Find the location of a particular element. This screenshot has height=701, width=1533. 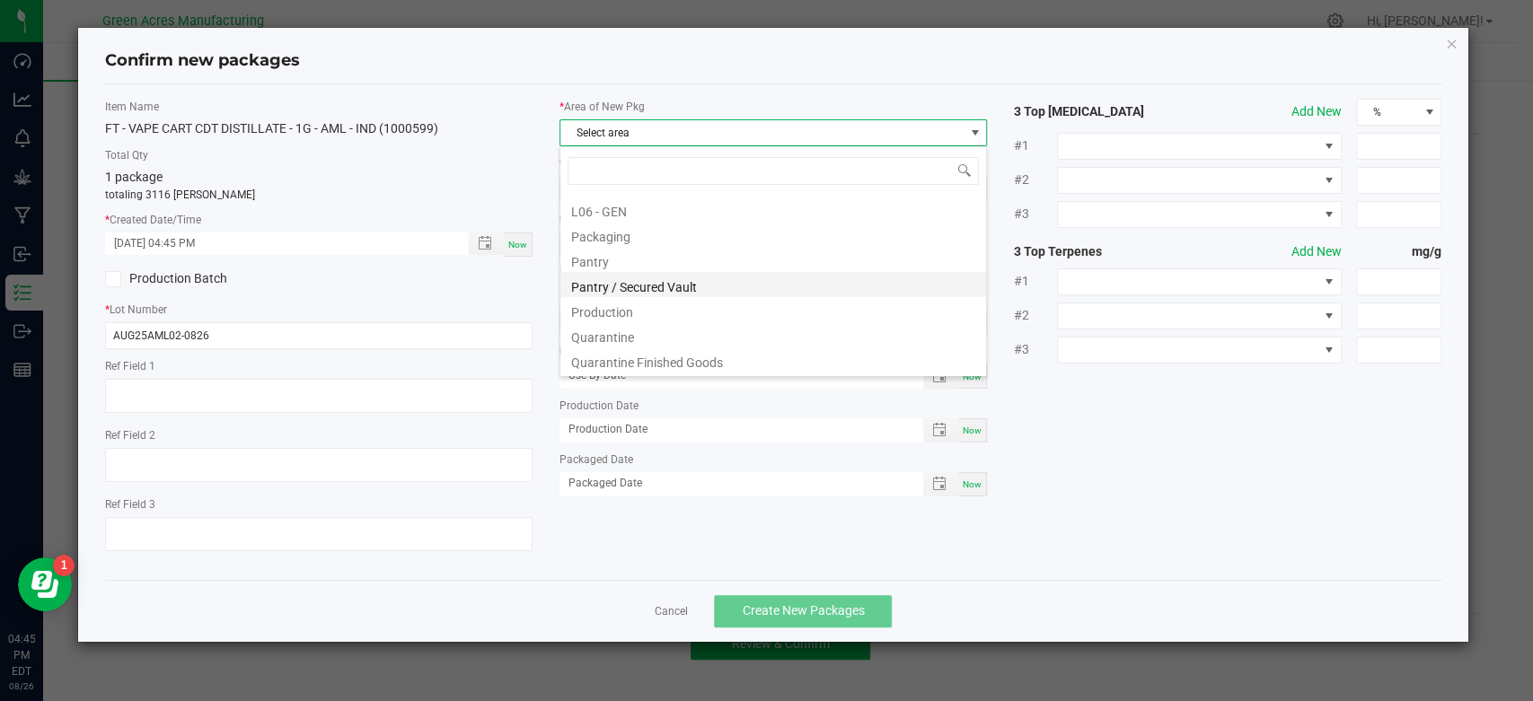

strong: mg/g is located at coordinates (1398, 251).